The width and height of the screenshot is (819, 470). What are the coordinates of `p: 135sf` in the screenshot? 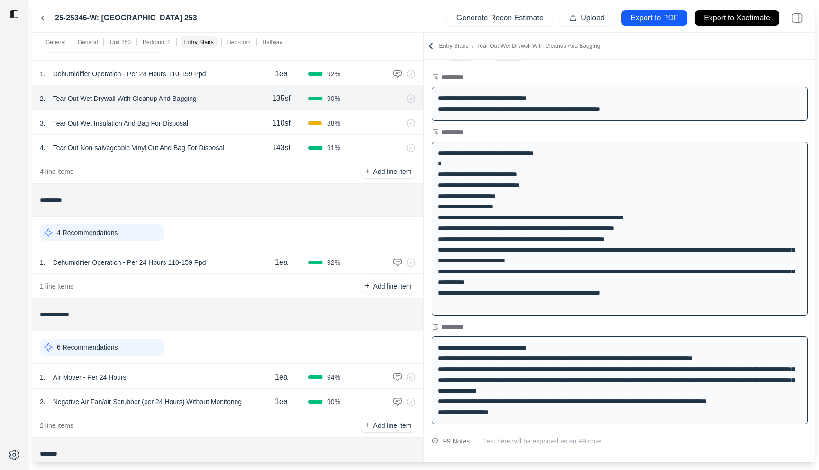 It's located at (281, 99).